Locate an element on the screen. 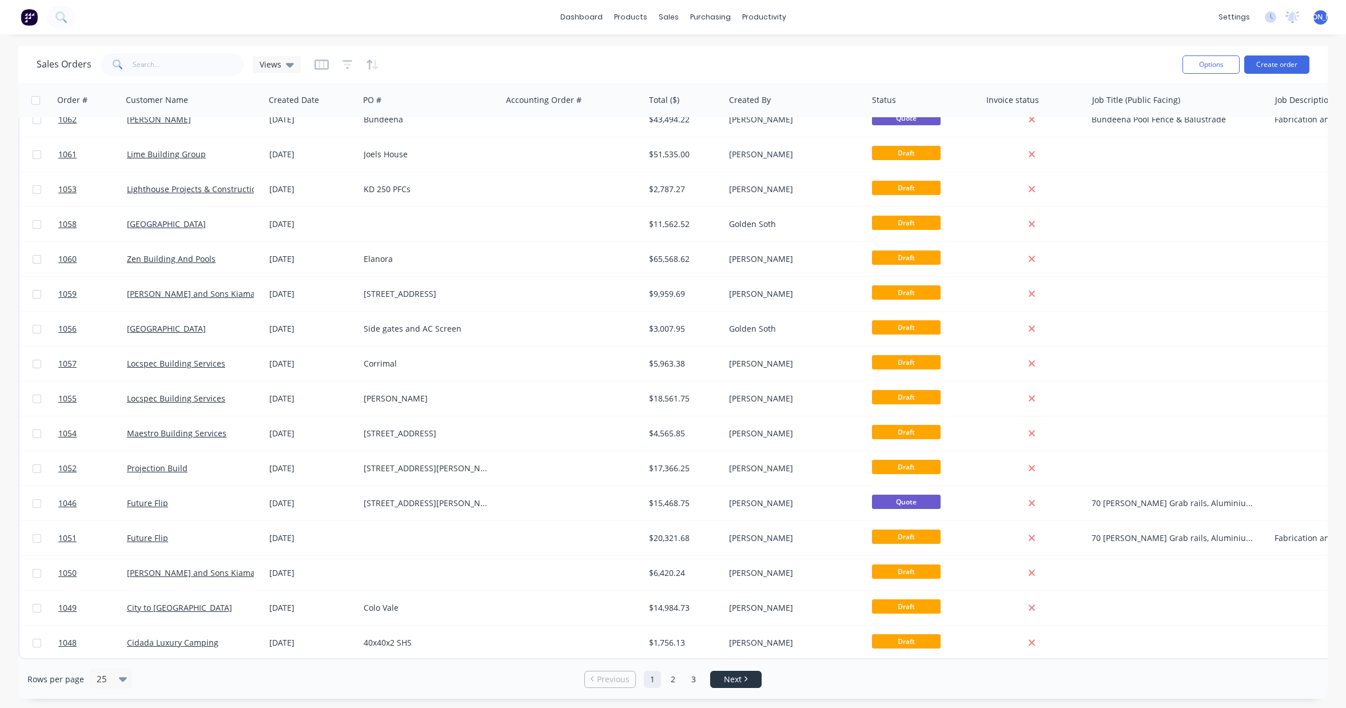 Image resolution: width=1346 pixels, height=708 pixels. a: Page 2 is located at coordinates (673, 679).